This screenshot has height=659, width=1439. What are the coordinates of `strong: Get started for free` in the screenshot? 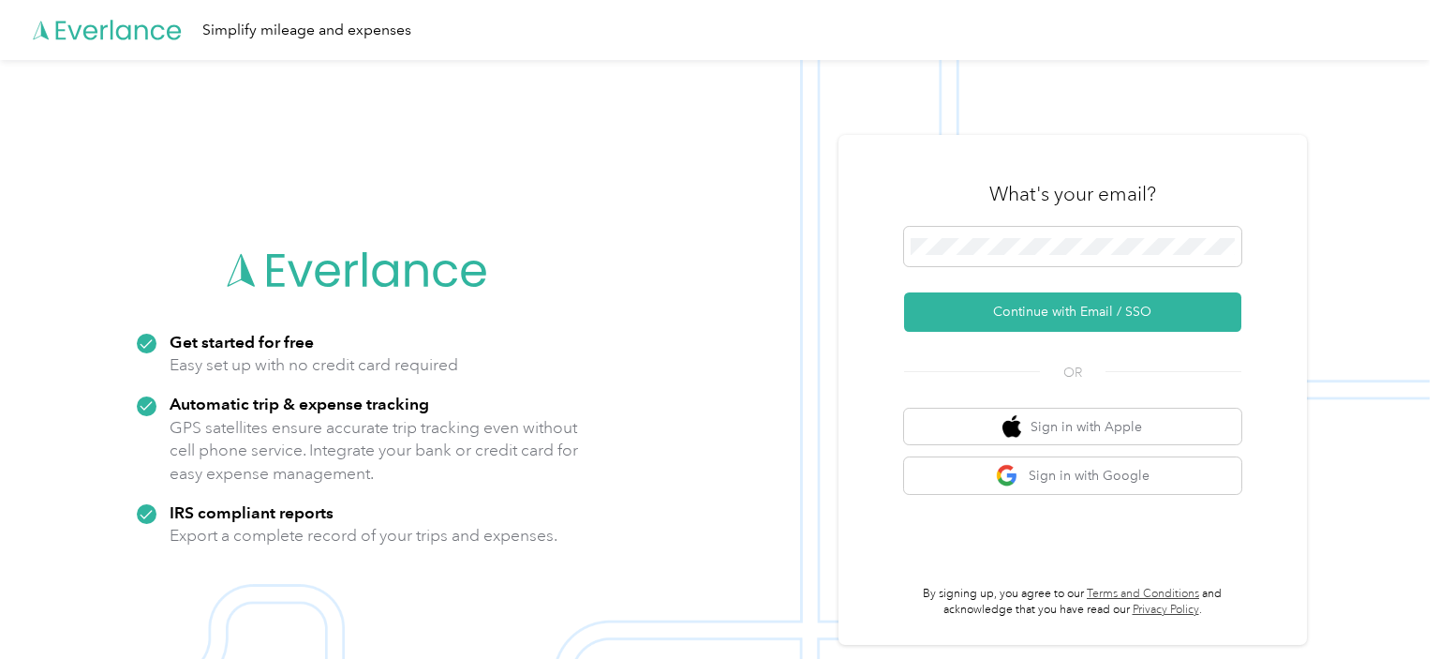 It's located at (242, 341).